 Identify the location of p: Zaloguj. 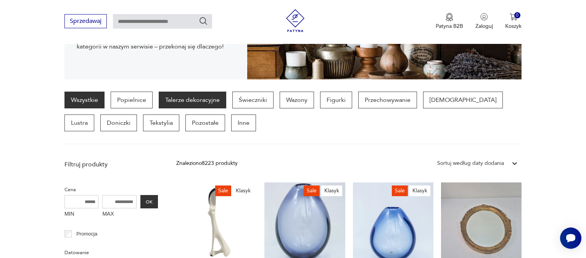
(485, 26).